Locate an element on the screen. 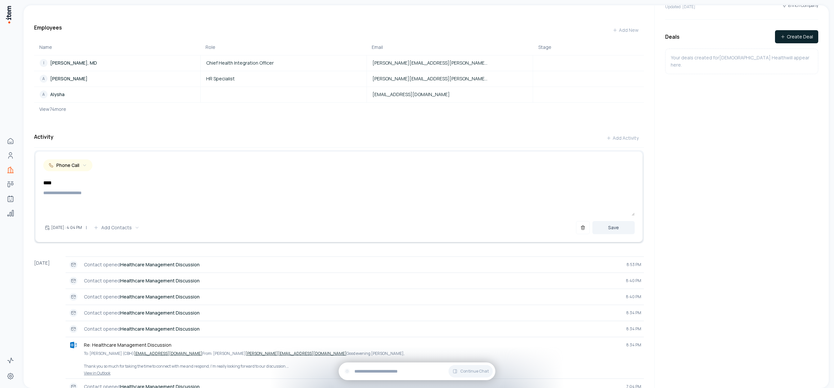  img: Item Brain Logo is located at coordinates (9, 14).